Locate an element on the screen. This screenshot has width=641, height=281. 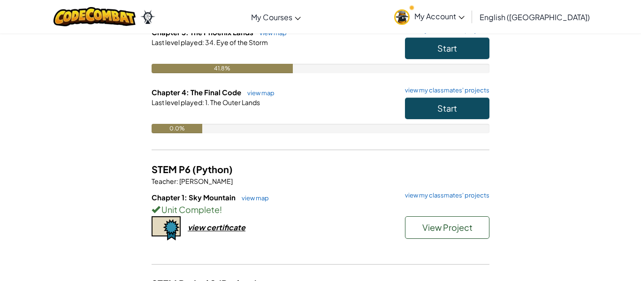
img: certificate-icon.png is located at coordinates (166, 229).